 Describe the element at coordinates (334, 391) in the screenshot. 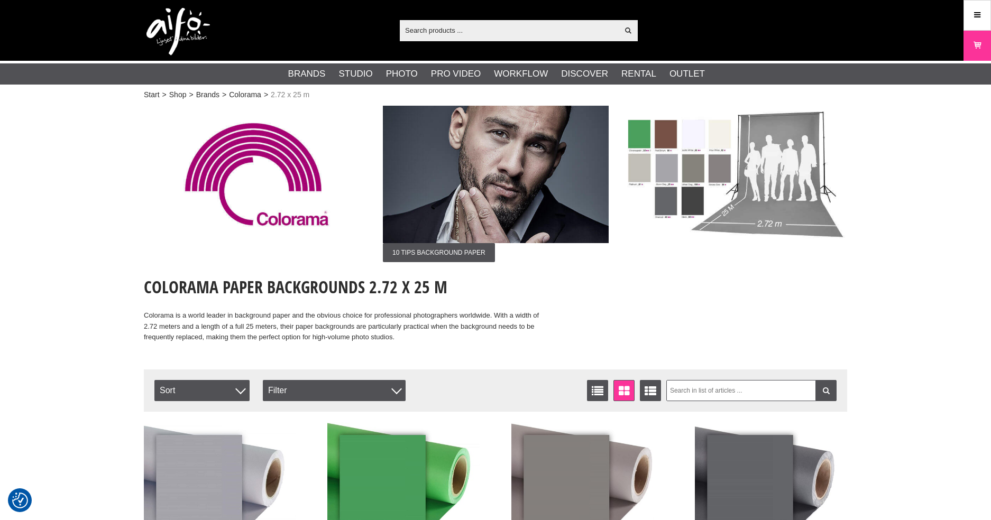

I see `div: Filter` at that location.